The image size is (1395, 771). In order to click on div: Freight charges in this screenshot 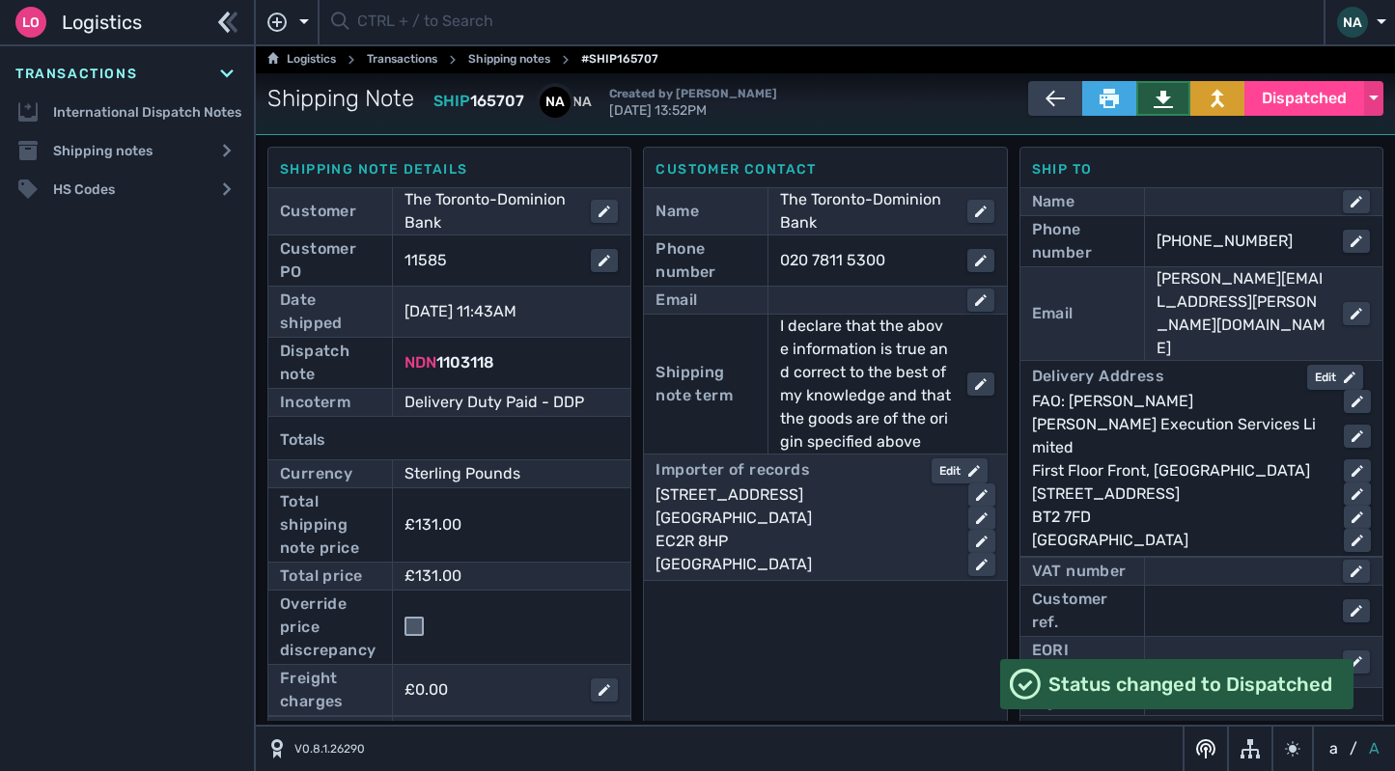, I will do `click(330, 690)`.